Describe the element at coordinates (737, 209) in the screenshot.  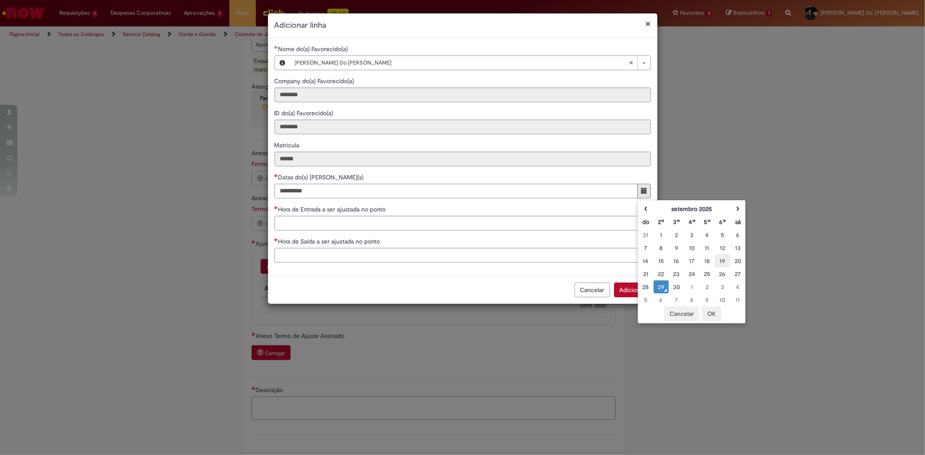
I see `th: Próximo mês` at that location.